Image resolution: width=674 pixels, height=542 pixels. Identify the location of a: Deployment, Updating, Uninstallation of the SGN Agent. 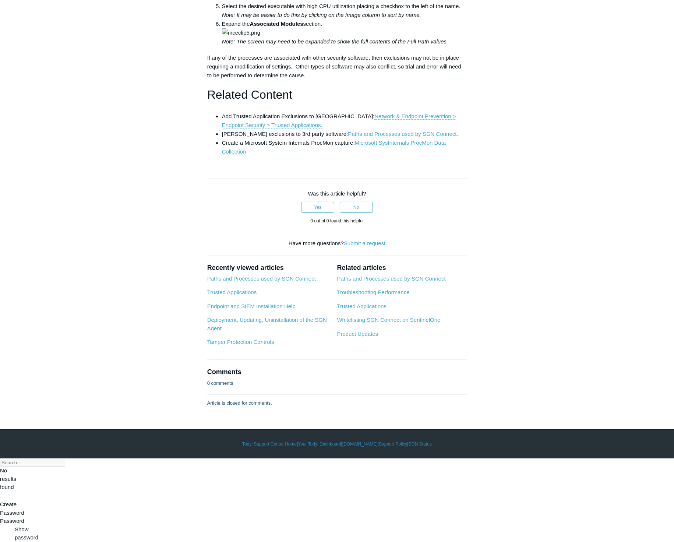
(267, 324).